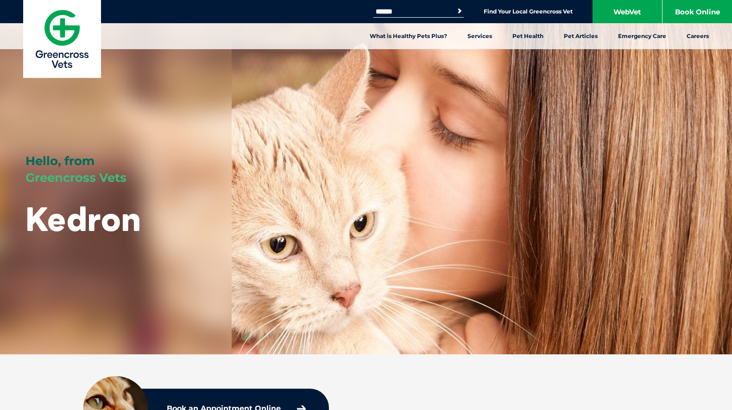 This screenshot has height=410, width=732. Describe the element at coordinates (581, 36) in the screenshot. I see `a: Pet Articles` at that location.